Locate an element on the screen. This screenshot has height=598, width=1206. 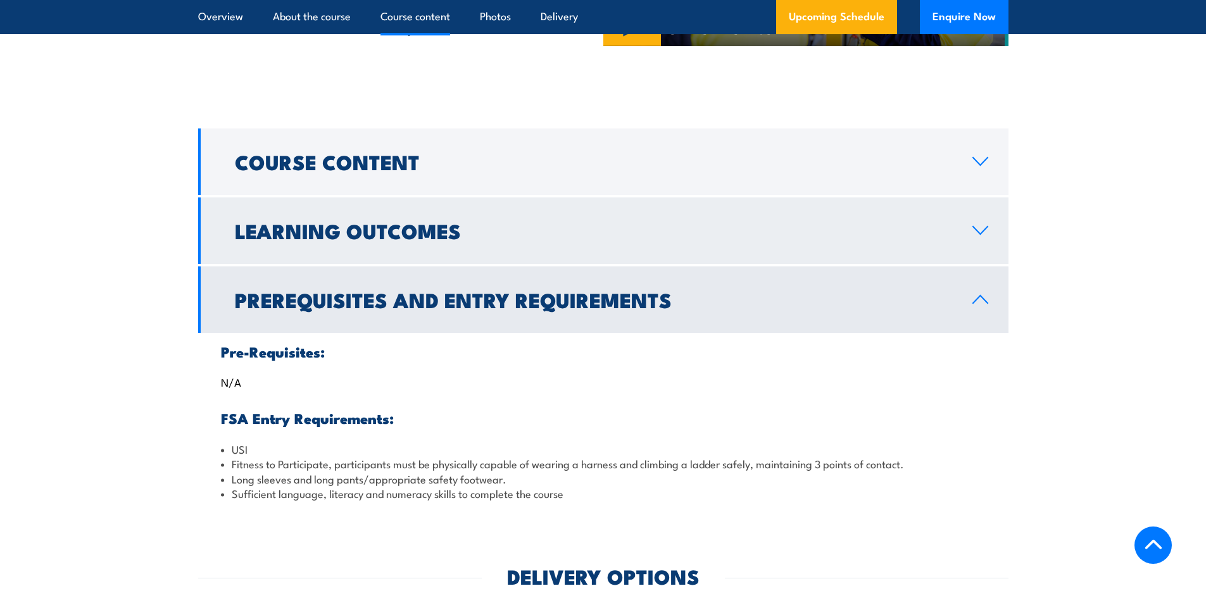
h2: Course Content is located at coordinates (593, 161).